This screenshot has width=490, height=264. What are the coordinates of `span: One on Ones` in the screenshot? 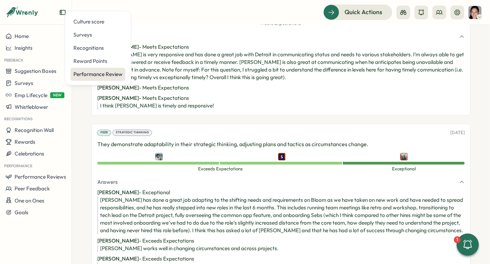 It's located at (29, 201).